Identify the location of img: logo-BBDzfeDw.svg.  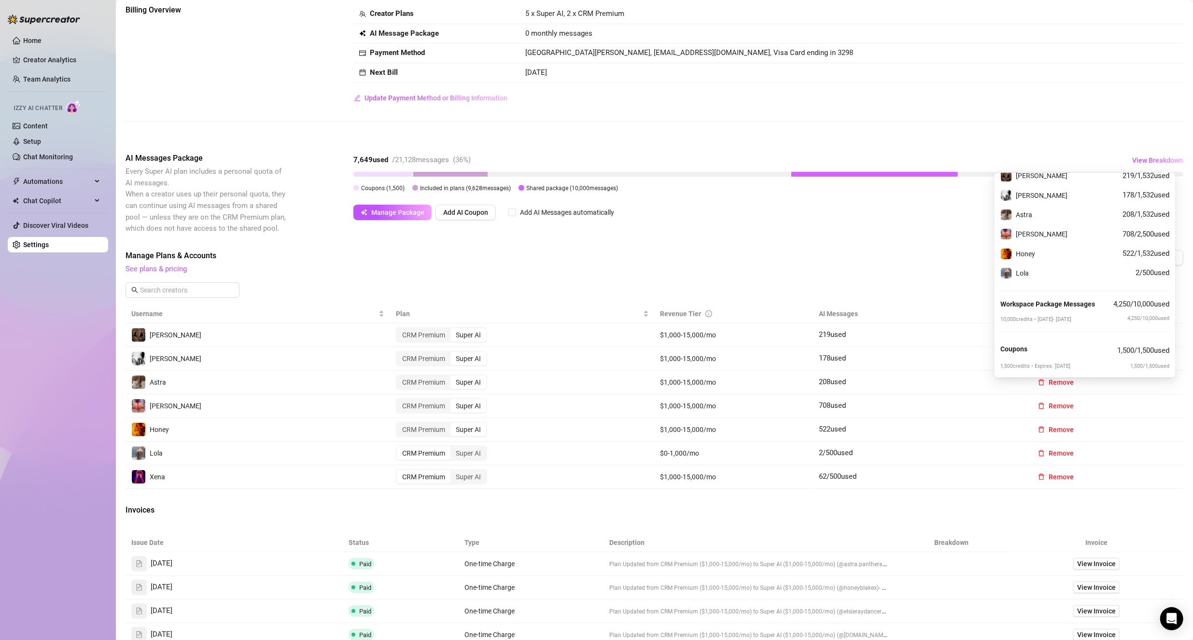
(44, 19).